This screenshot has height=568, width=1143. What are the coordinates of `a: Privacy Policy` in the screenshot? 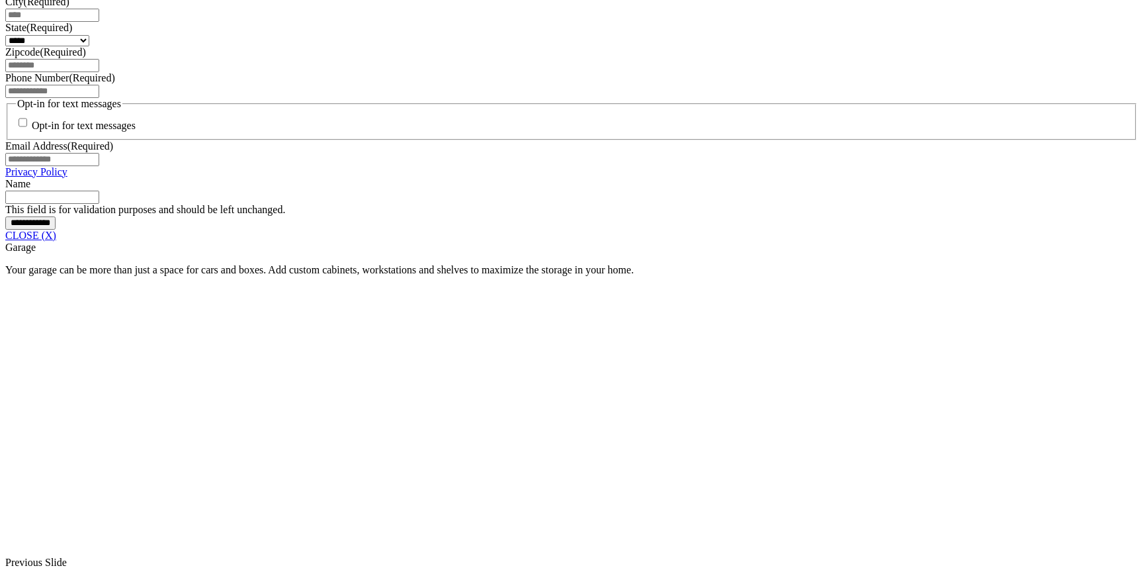 It's located at (36, 171).